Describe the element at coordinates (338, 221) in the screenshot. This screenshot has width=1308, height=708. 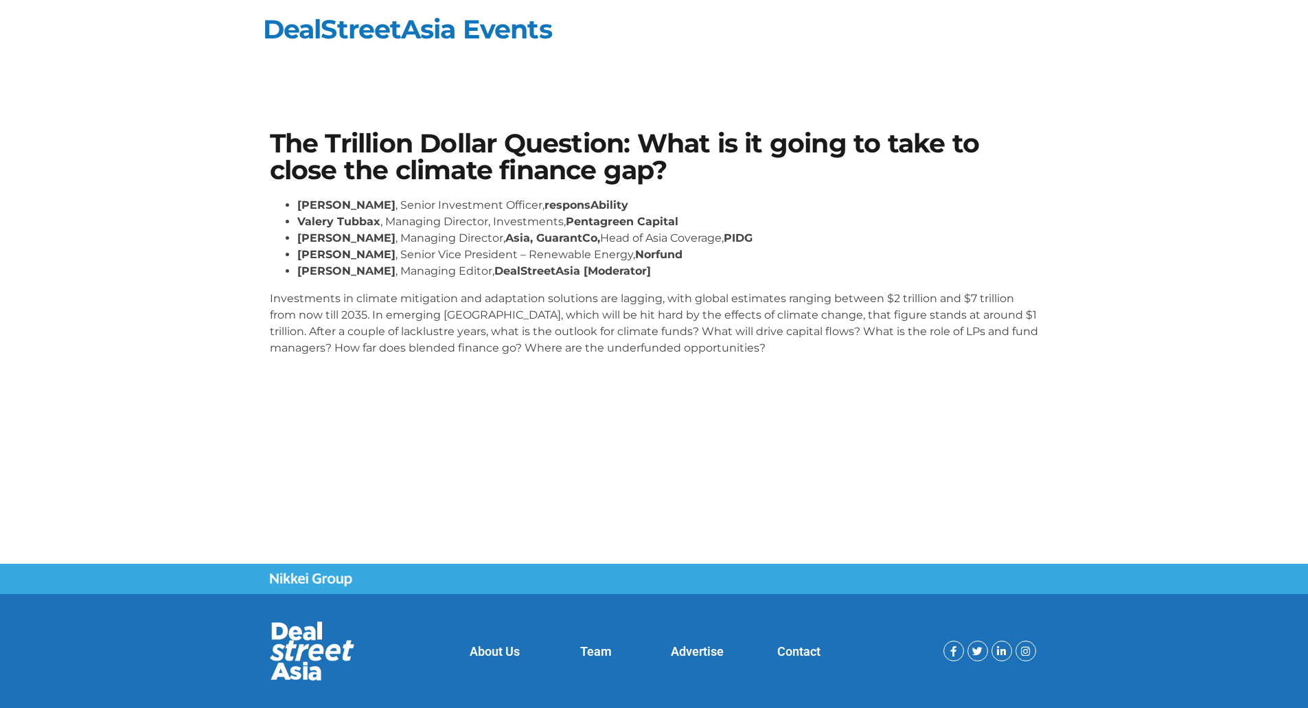
I see `strong: Valery Tubbax` at that location.